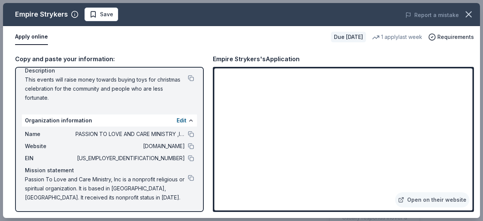 The image size is (483, 221). I want to click on span: Passion To Love and Care Ministry, Inc is a nonprofit religious or spiritual organization. It is ..., so click(107, 188).